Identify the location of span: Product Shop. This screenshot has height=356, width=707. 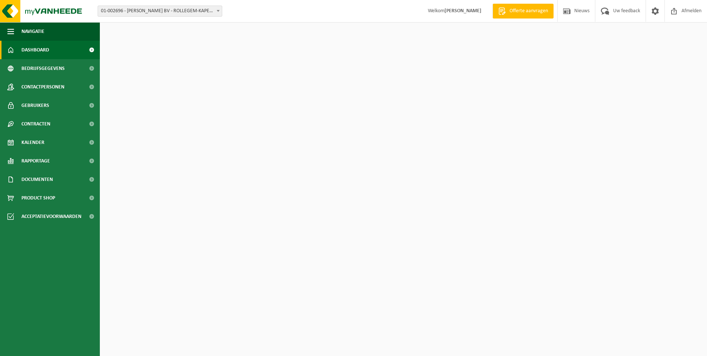
(38, 198).